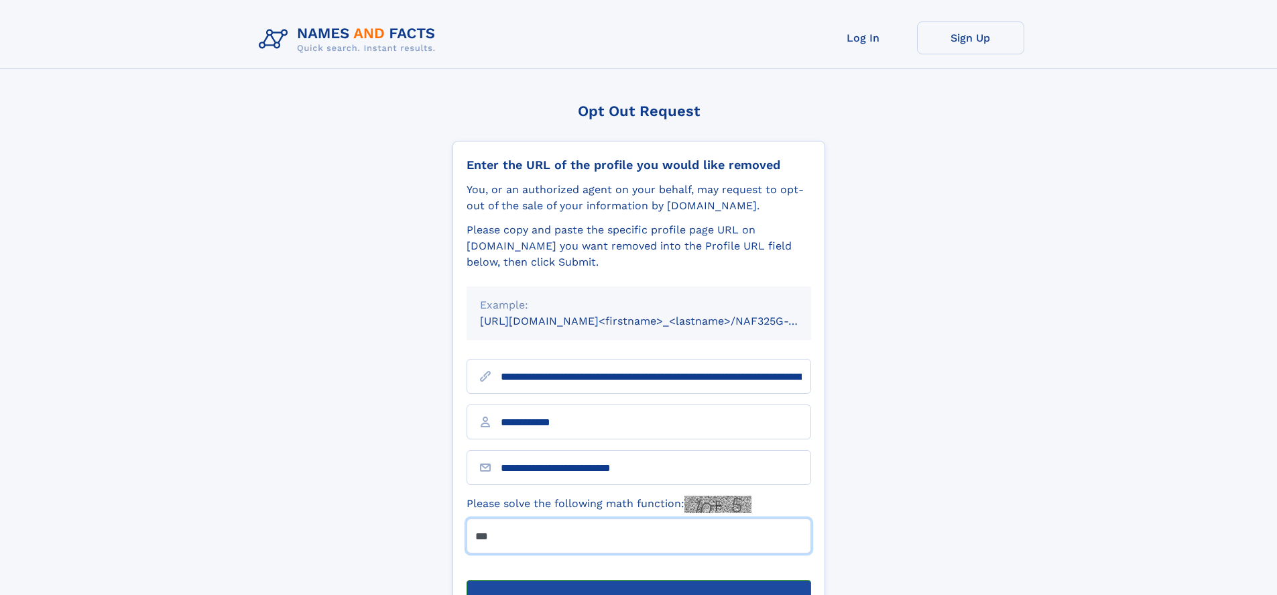  I want to click on div: Enter the URL of the profile you would like removed, so click(639, 165).